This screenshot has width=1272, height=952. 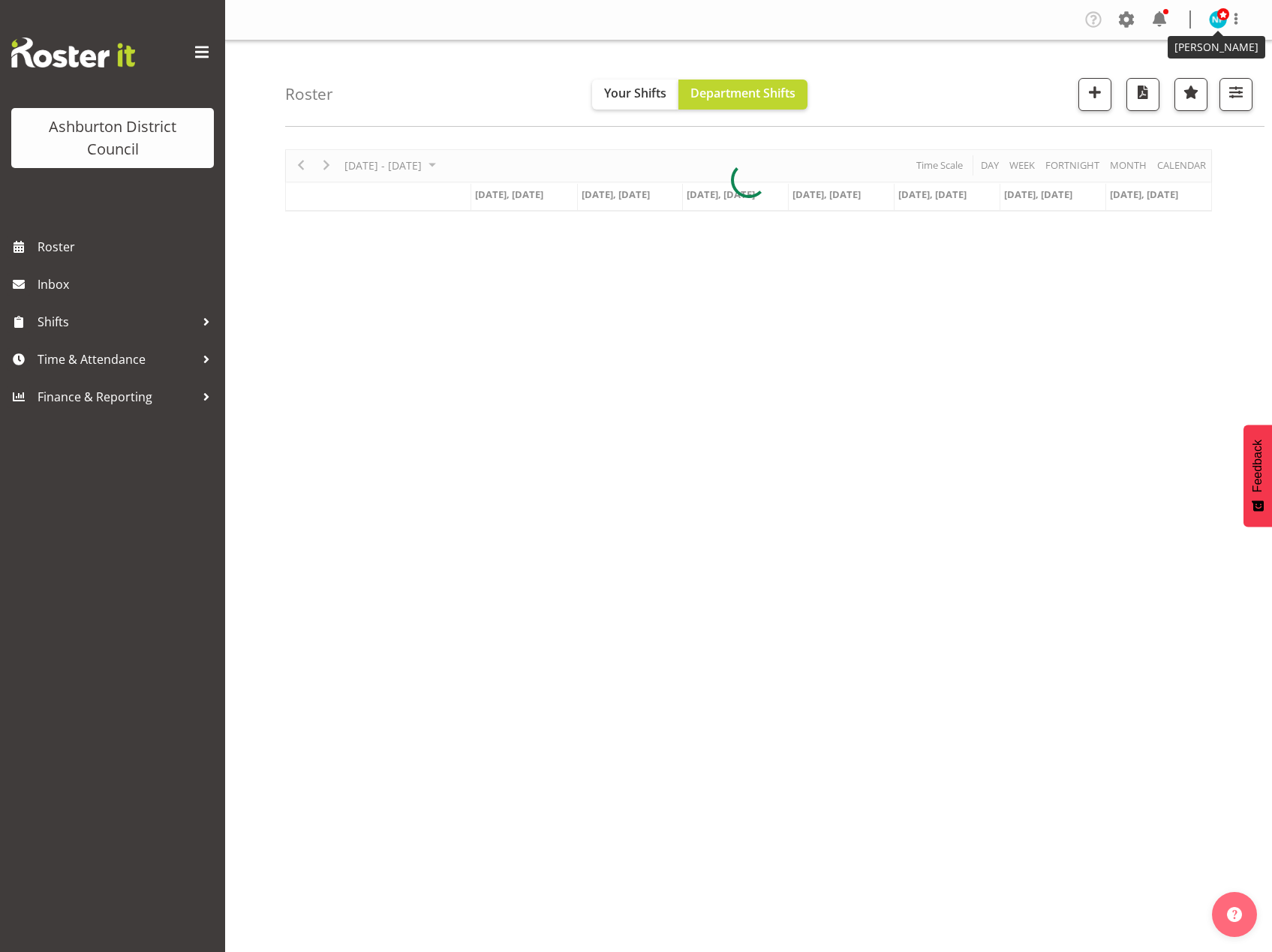 I want to click on span: Inbox, so click(x=128, y=284).